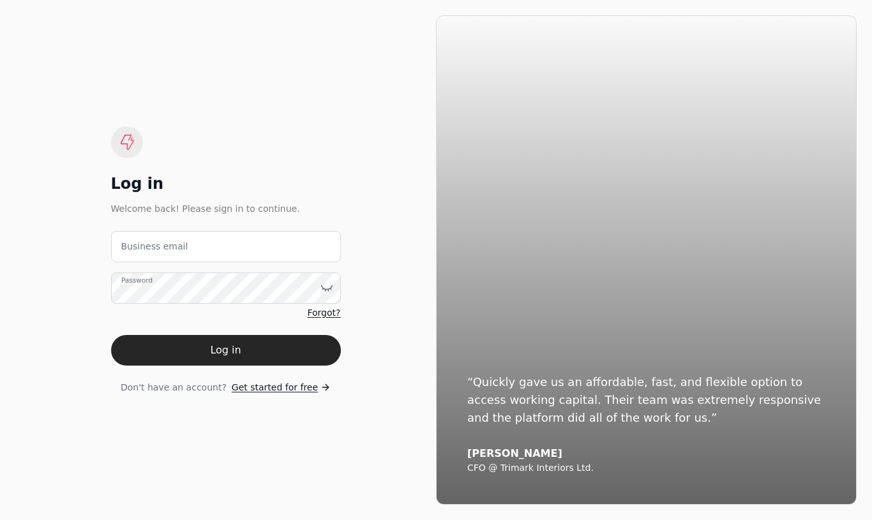 This screenshot has width=872, height=520. I want to click on span: Get started for free, so click(275, 388).